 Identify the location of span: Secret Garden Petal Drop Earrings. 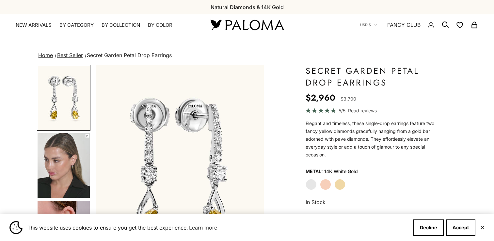
(129, 55).